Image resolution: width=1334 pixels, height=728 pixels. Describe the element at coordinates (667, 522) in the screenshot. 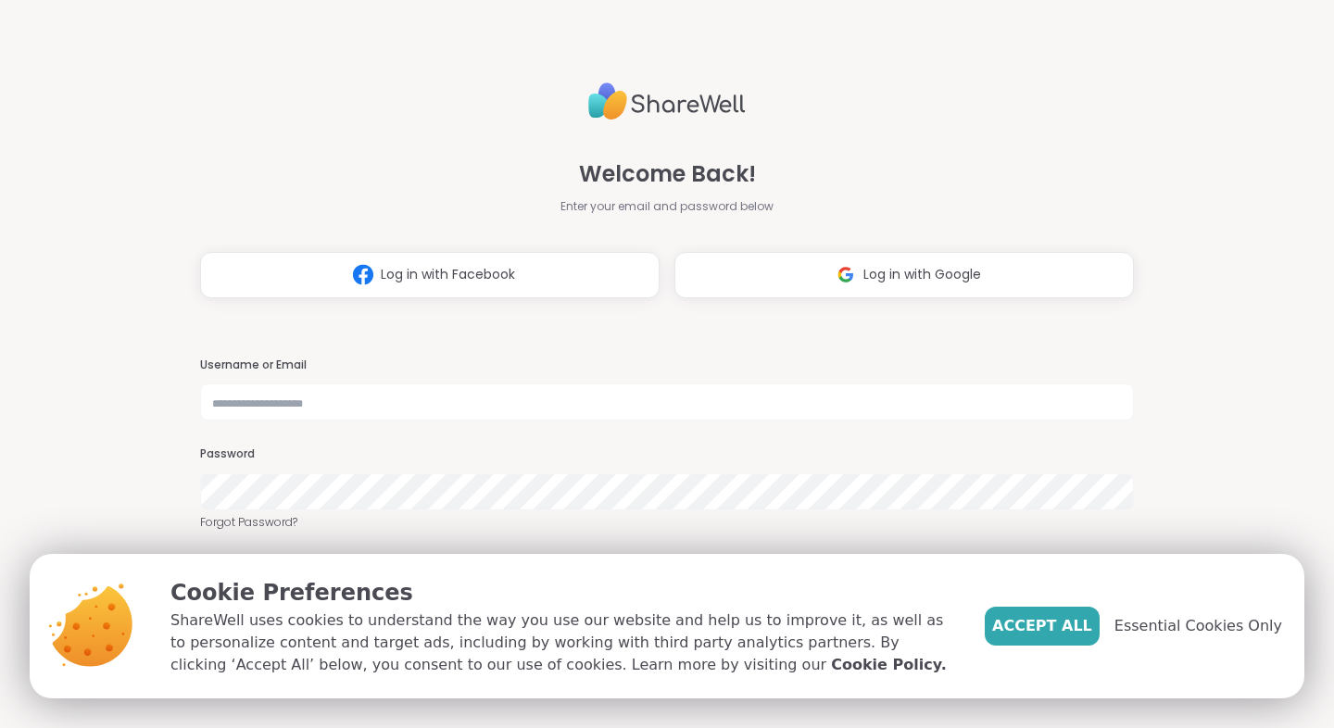

I see `a: Forgot Password?` at that location.